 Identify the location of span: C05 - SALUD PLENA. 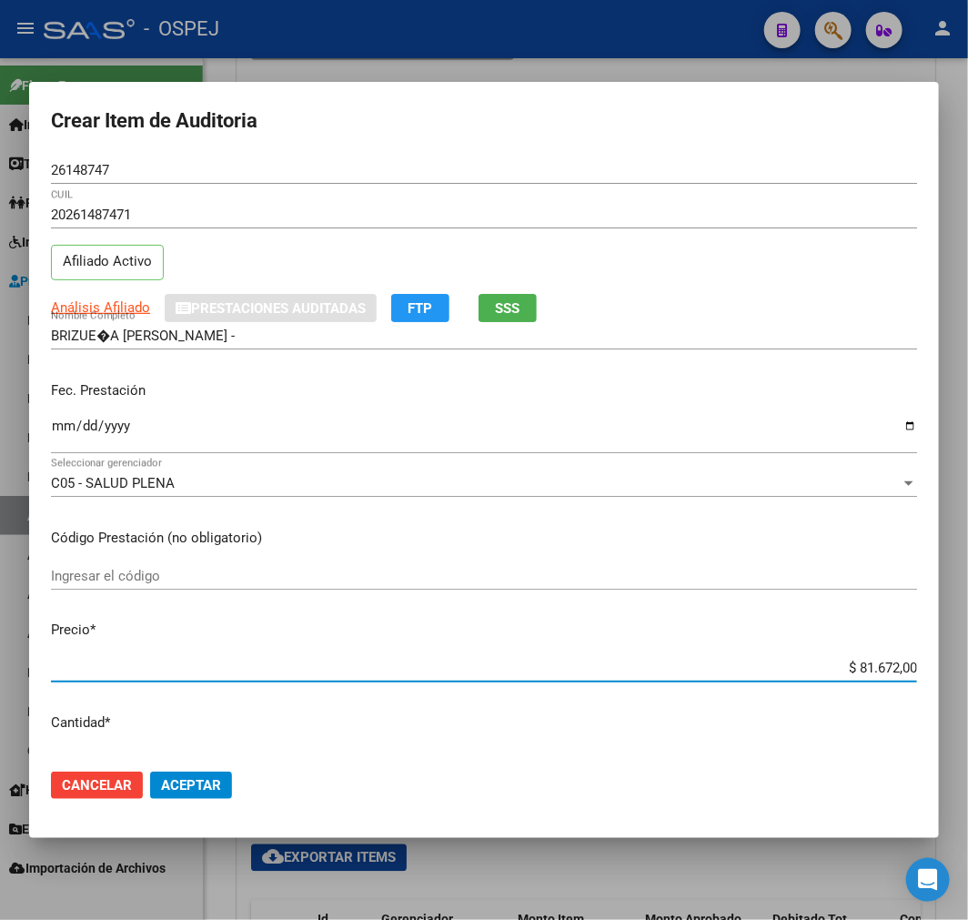
(113, 483).